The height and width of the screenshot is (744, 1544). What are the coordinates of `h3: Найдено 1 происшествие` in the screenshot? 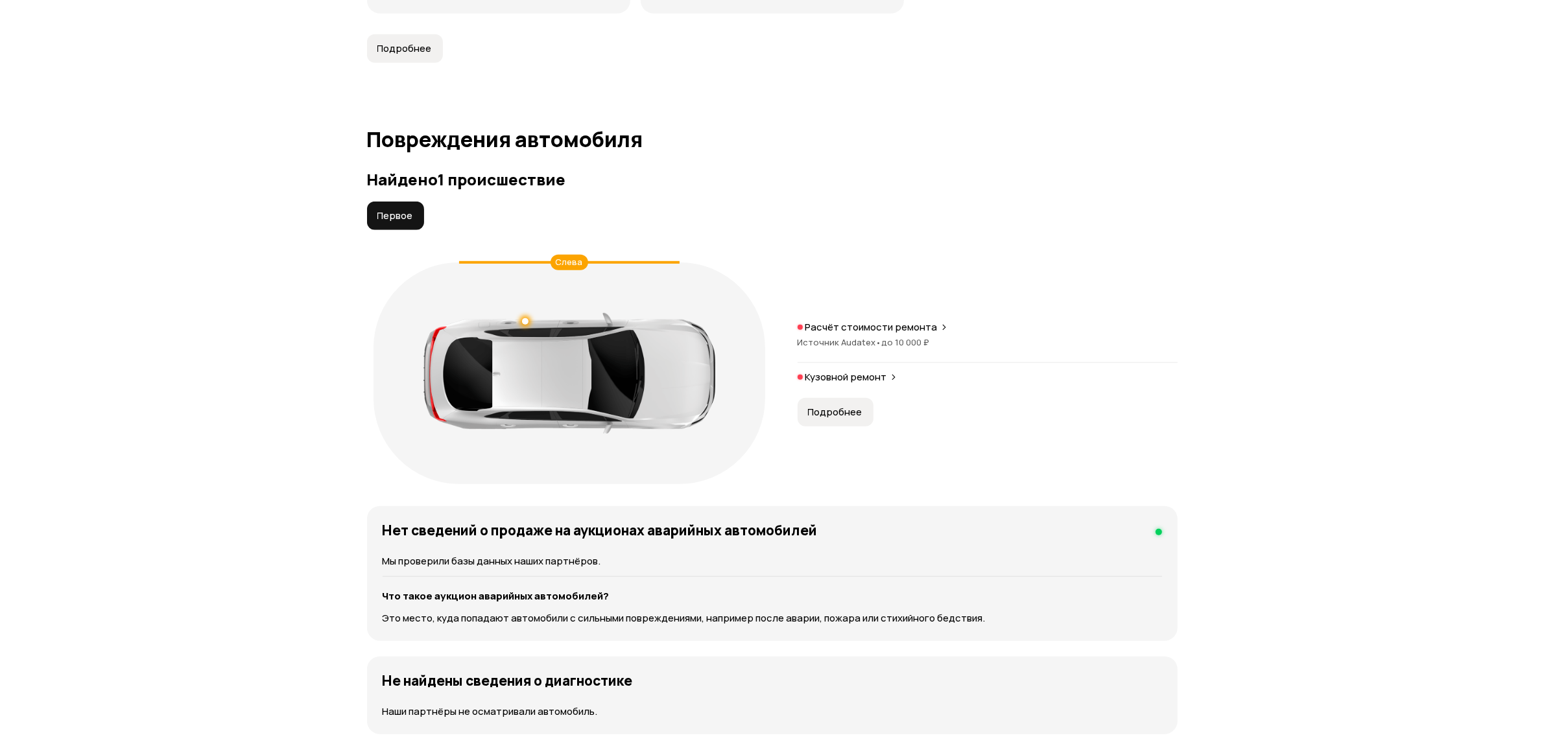 It's located at (772, 180).